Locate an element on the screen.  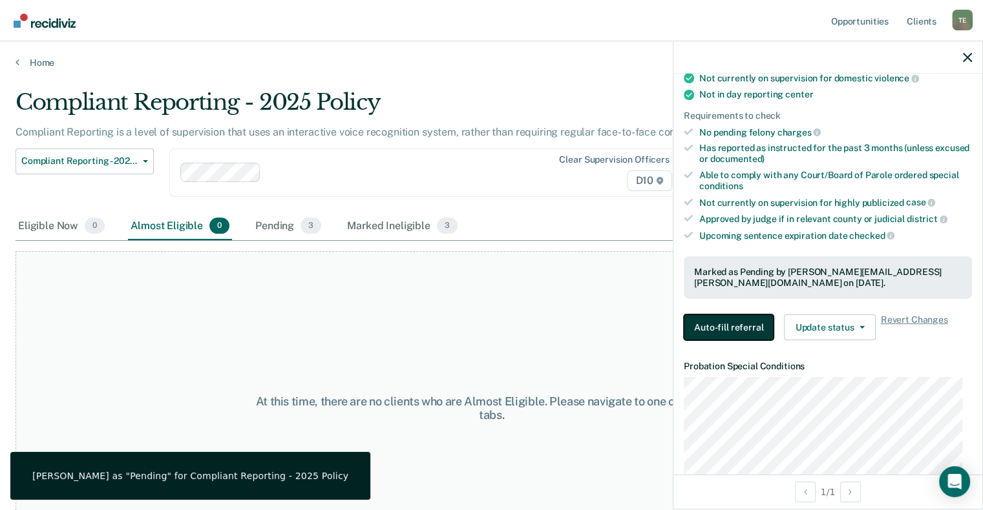
div: Marked Ineligible is located at coordinates (402, 227).